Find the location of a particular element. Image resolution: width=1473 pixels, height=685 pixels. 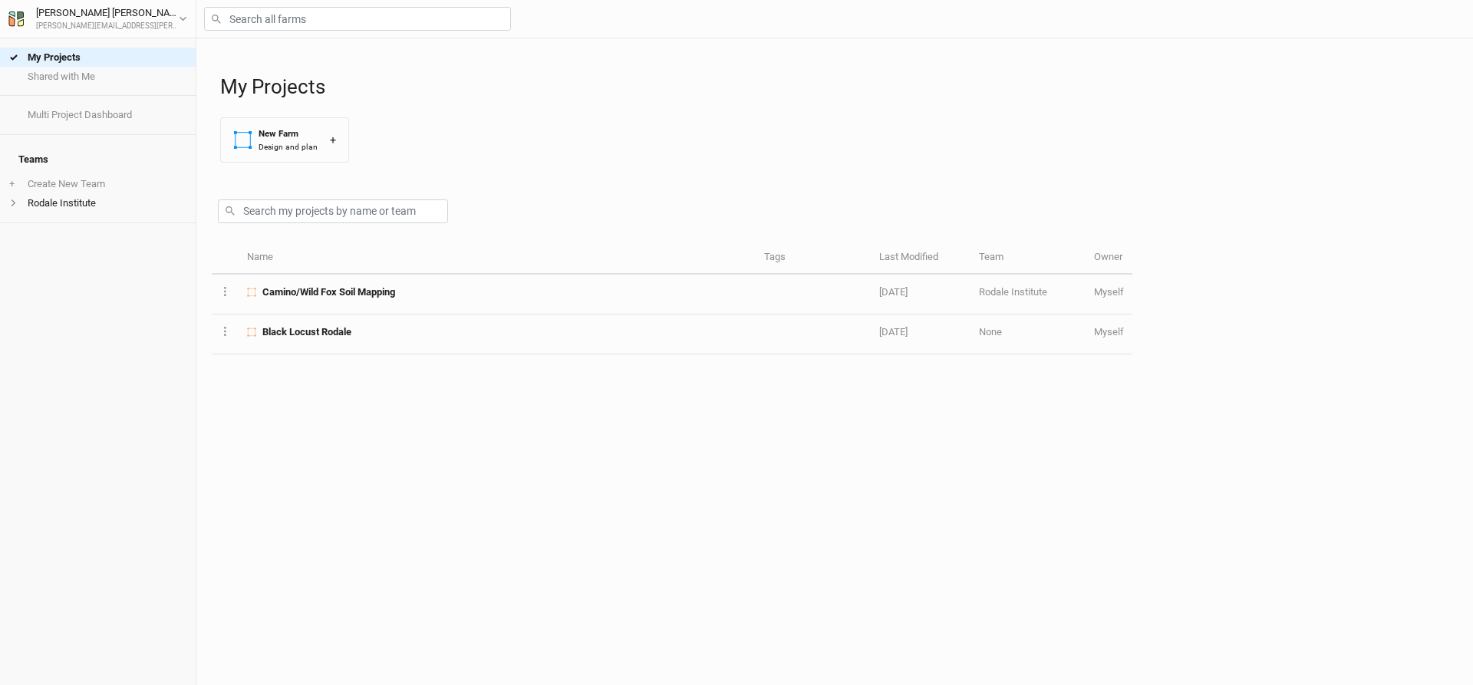

th: Tags is located at coordinates (813, 258).